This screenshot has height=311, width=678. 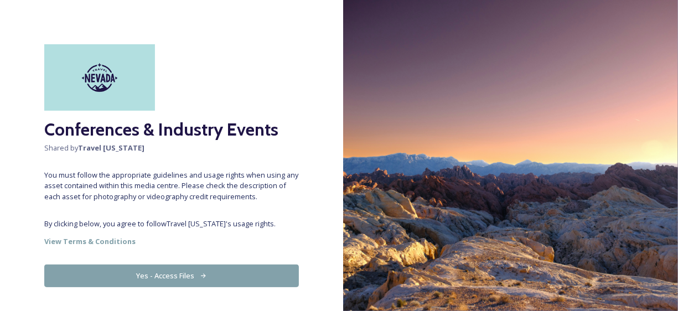 What do you see at coordinates (172, 276) in the screenshot?
I see `button: Yes - Access Files` at bounding box center [172, 276].